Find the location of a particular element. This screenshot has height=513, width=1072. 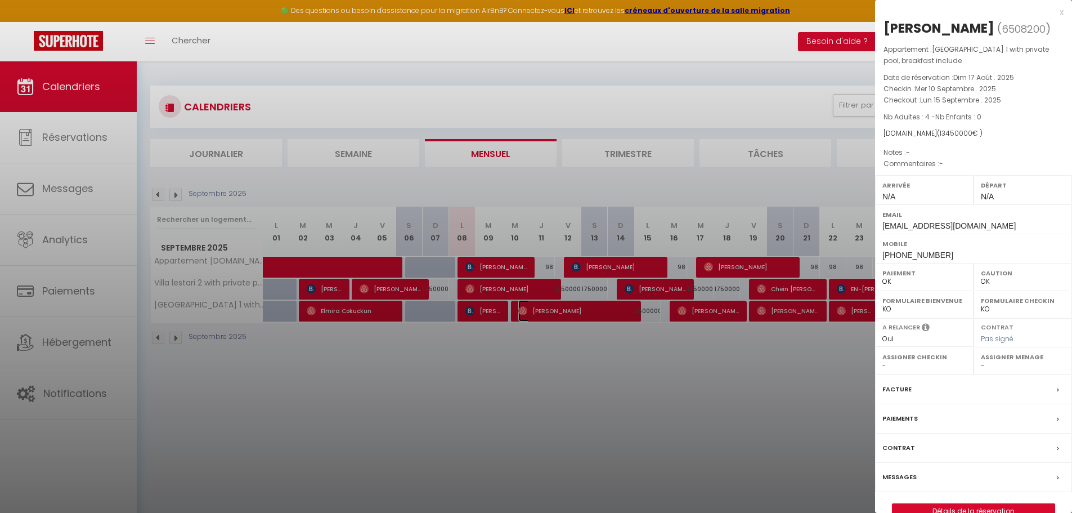

label: A relancer is located at coordinates (901, 327).